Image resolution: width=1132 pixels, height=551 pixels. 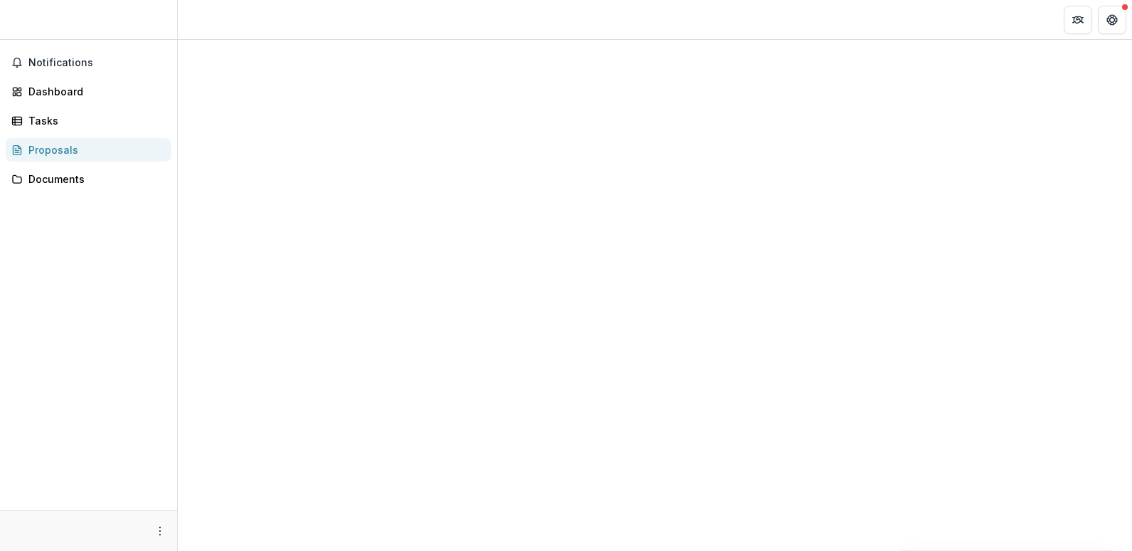 I want to click on div: Tasks, so click(x=94, y=120).